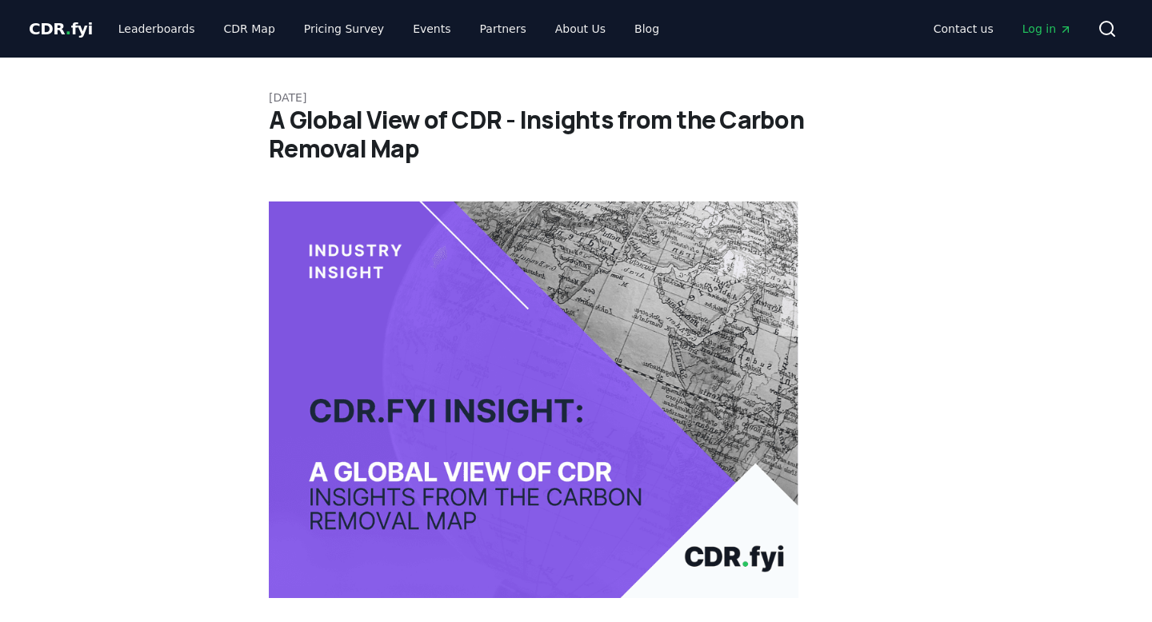 The image size is (1152, 622). I want to click on a: Partners, so click(503, 29).